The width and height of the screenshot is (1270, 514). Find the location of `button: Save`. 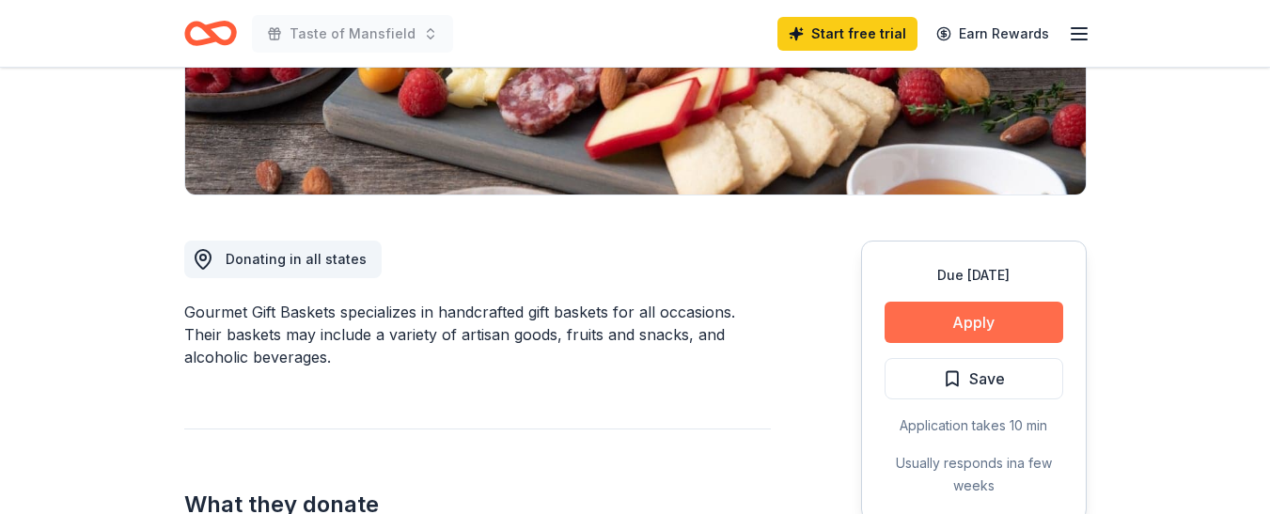

button: Save is located at coordinates (974, 379).